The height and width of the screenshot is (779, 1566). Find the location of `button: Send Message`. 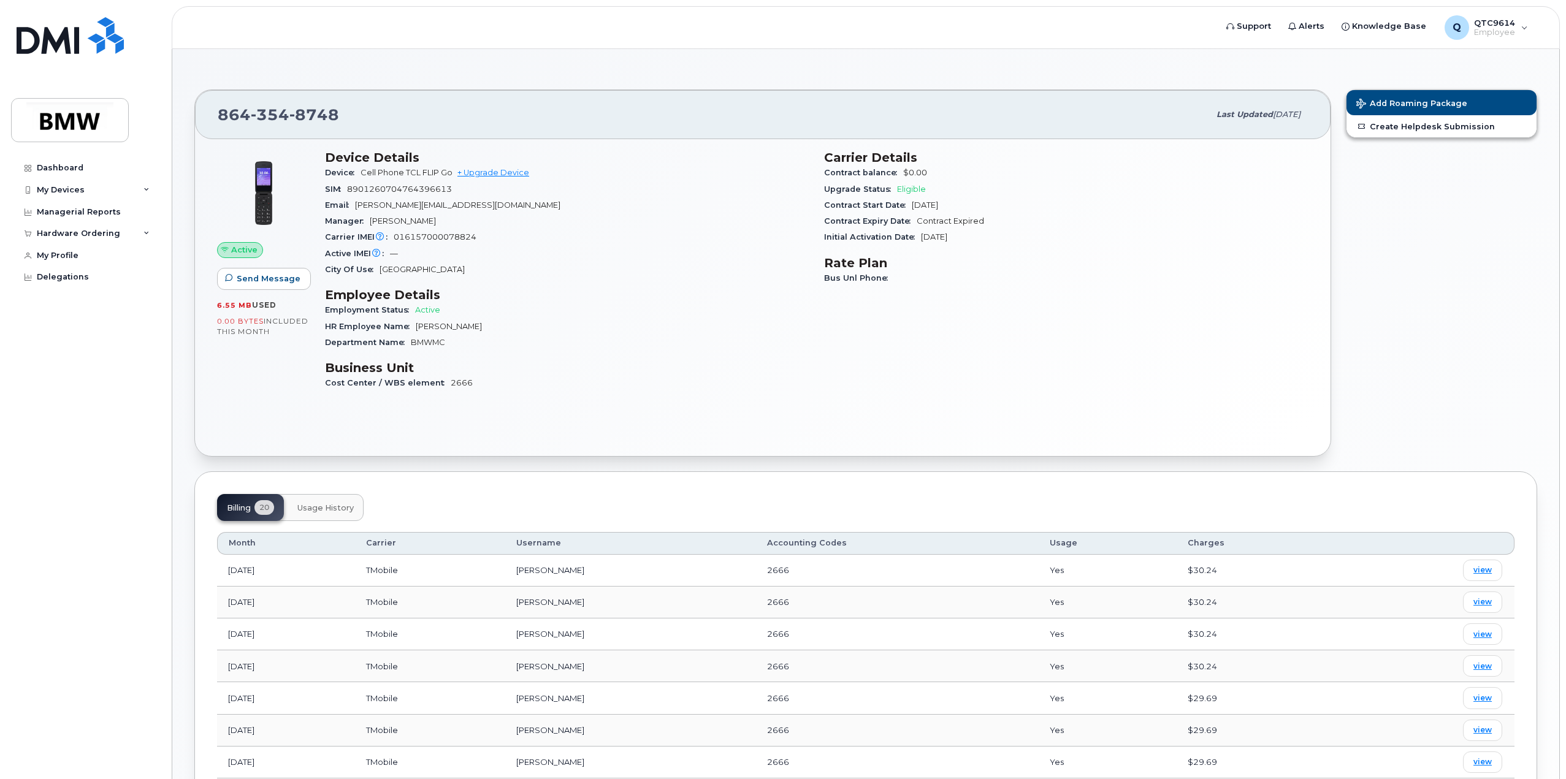

button: Send Message is located at coordinates (264, 279).